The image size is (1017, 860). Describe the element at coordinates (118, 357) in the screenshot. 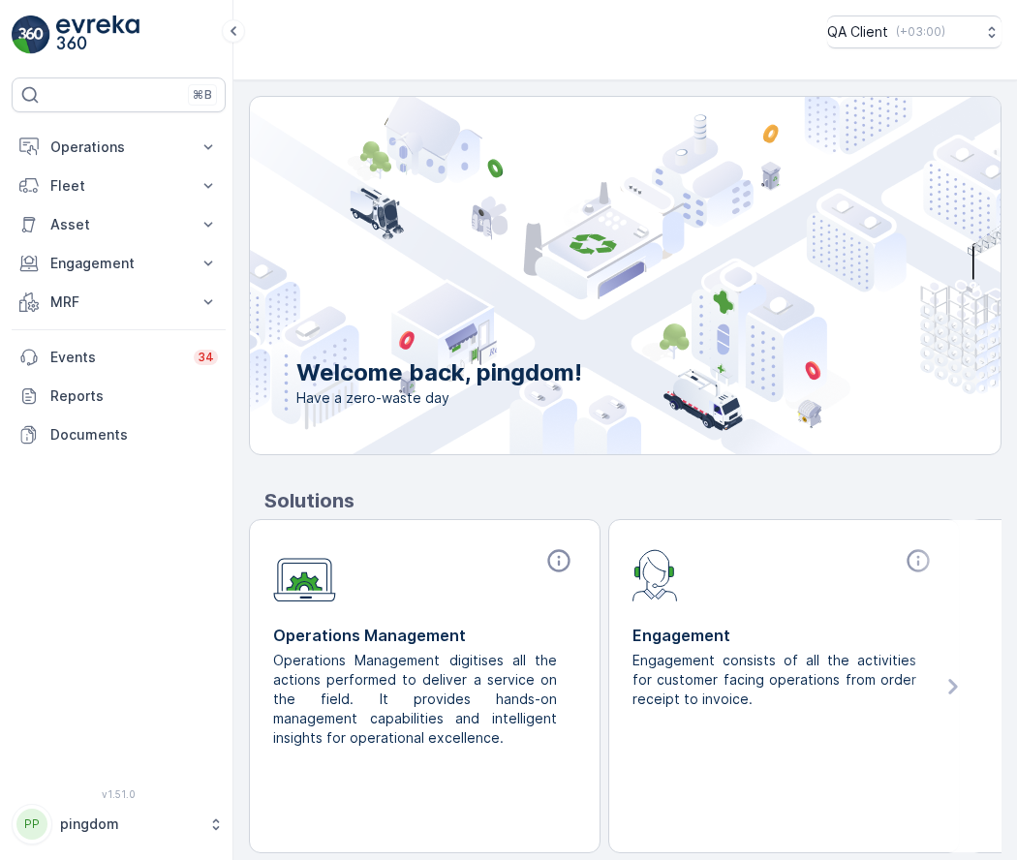

I see `a: Events34` at that location.